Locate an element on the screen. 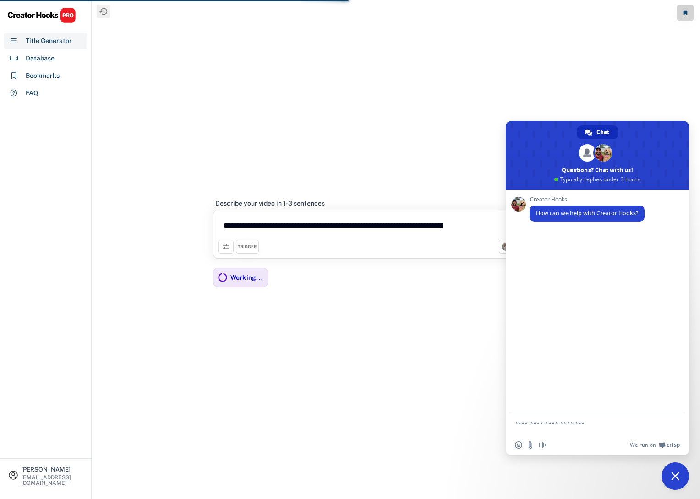 This screenshot has height=499, width=700. span: Audio message is located at coordinates (543, 445).